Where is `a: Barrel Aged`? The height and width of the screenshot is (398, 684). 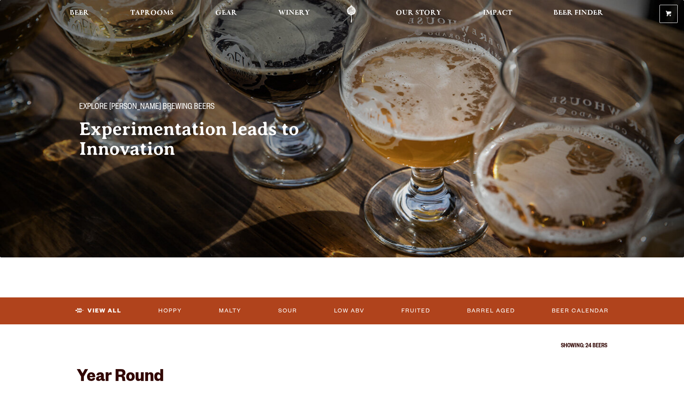 a: Barrel Aged is located at coordinates (491, 311).